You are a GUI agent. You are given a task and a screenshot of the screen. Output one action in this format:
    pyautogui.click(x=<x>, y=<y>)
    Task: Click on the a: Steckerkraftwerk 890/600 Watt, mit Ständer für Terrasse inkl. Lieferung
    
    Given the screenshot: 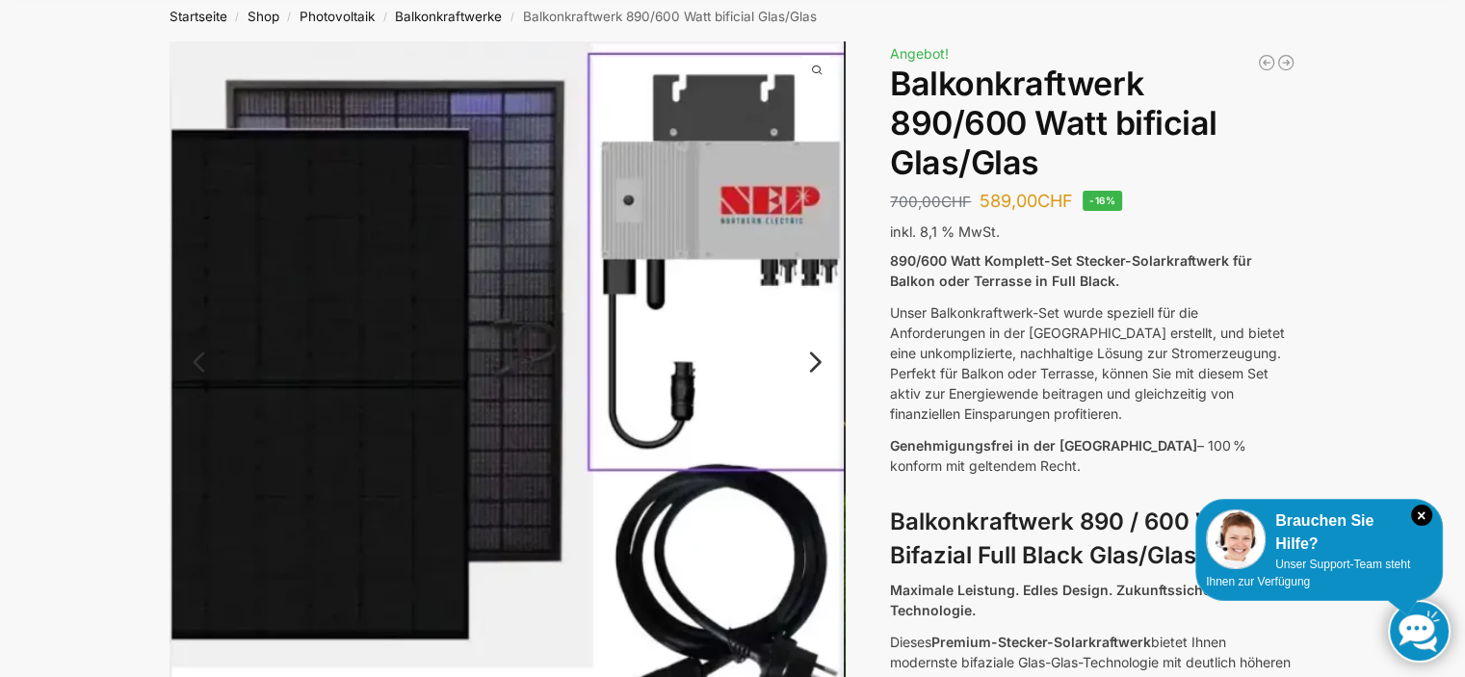 What is the action you would take?
    pyautogui.click(x=1286, y=63)
    